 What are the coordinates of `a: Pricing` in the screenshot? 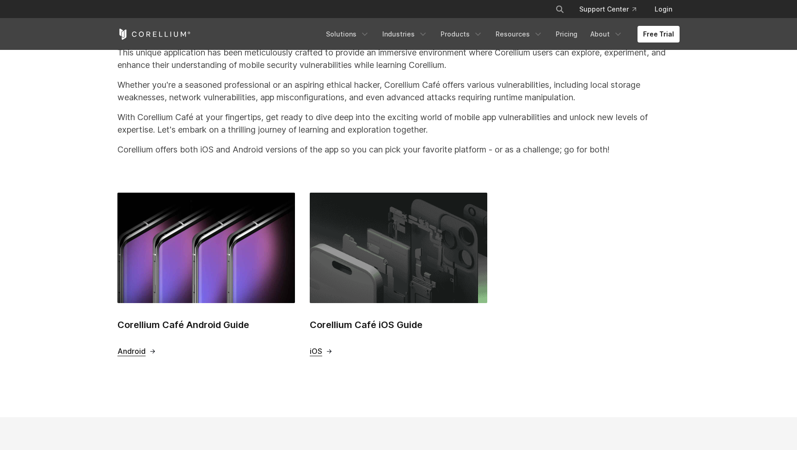 It's located at (566, 34).